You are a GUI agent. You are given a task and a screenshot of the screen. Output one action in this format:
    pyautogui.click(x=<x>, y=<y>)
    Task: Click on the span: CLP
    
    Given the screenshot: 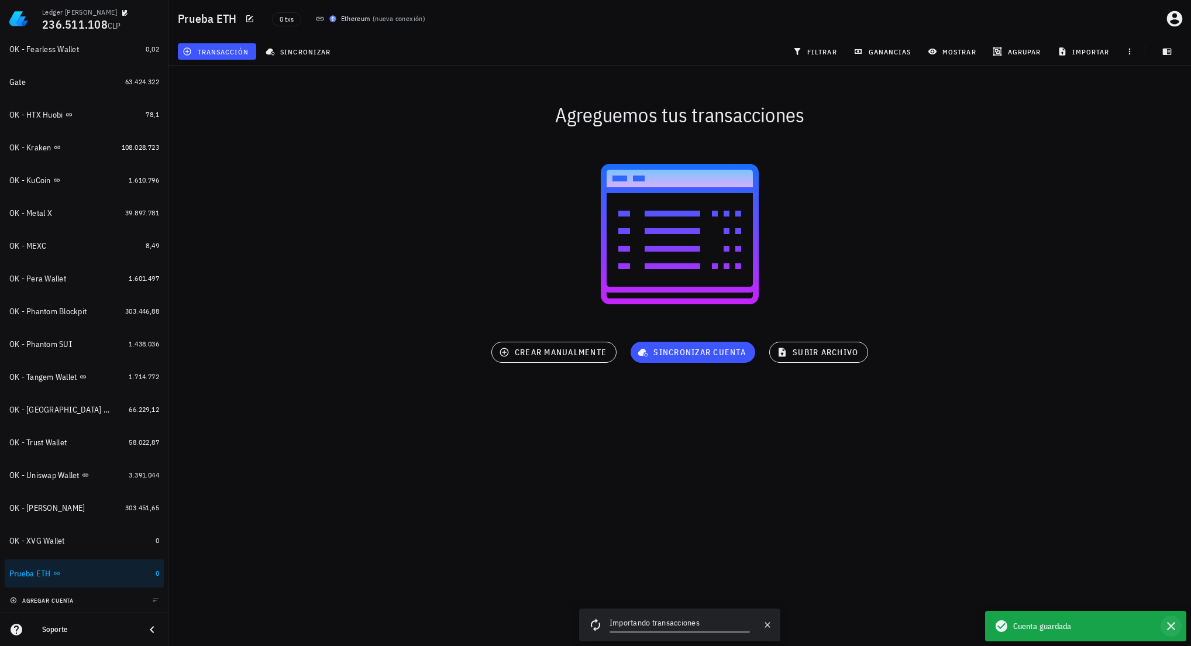 What is the action you would take?
    pyautogui.click(x=114, y=26)
    